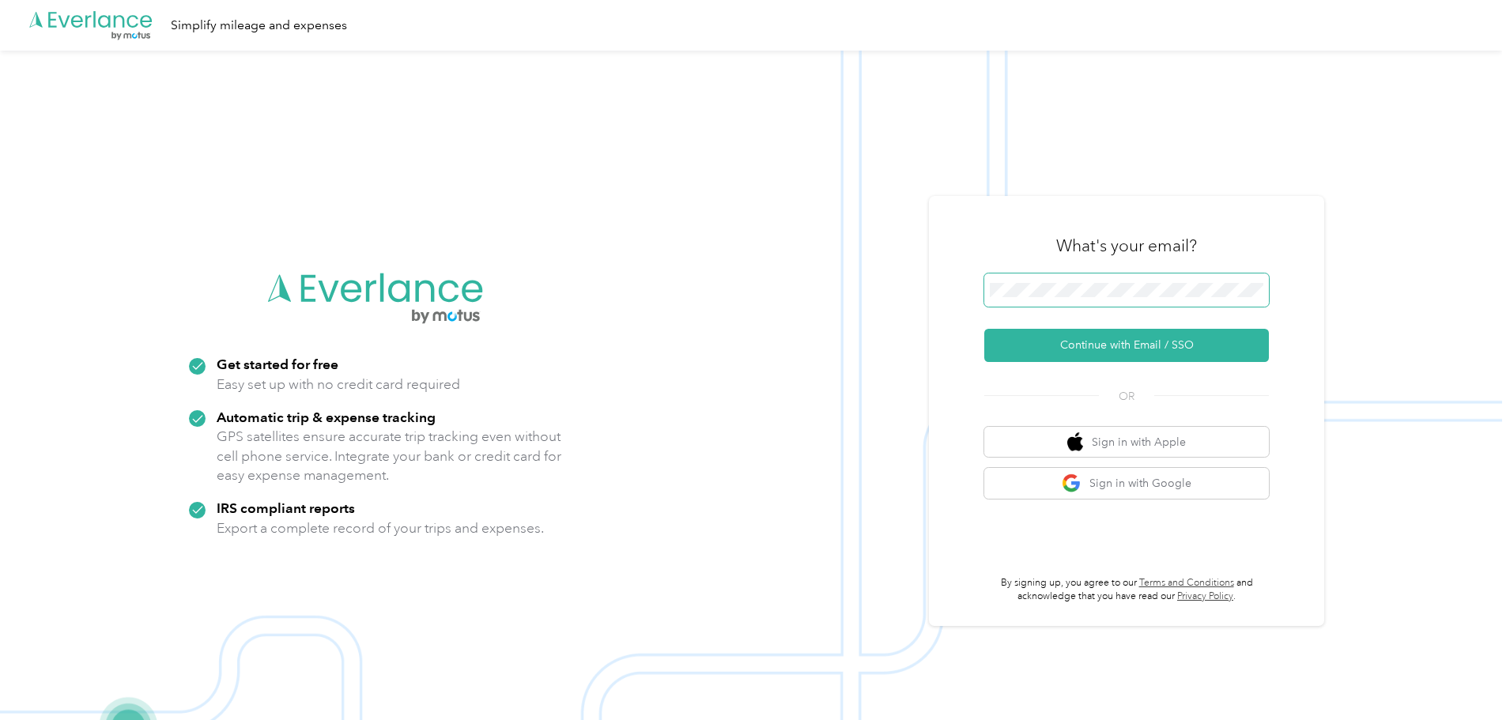  What do you see at coordinates (326, 417) in the screenshot?
I see `strong: Automatic trip & expense tracking` at bounding box center [326, 417].